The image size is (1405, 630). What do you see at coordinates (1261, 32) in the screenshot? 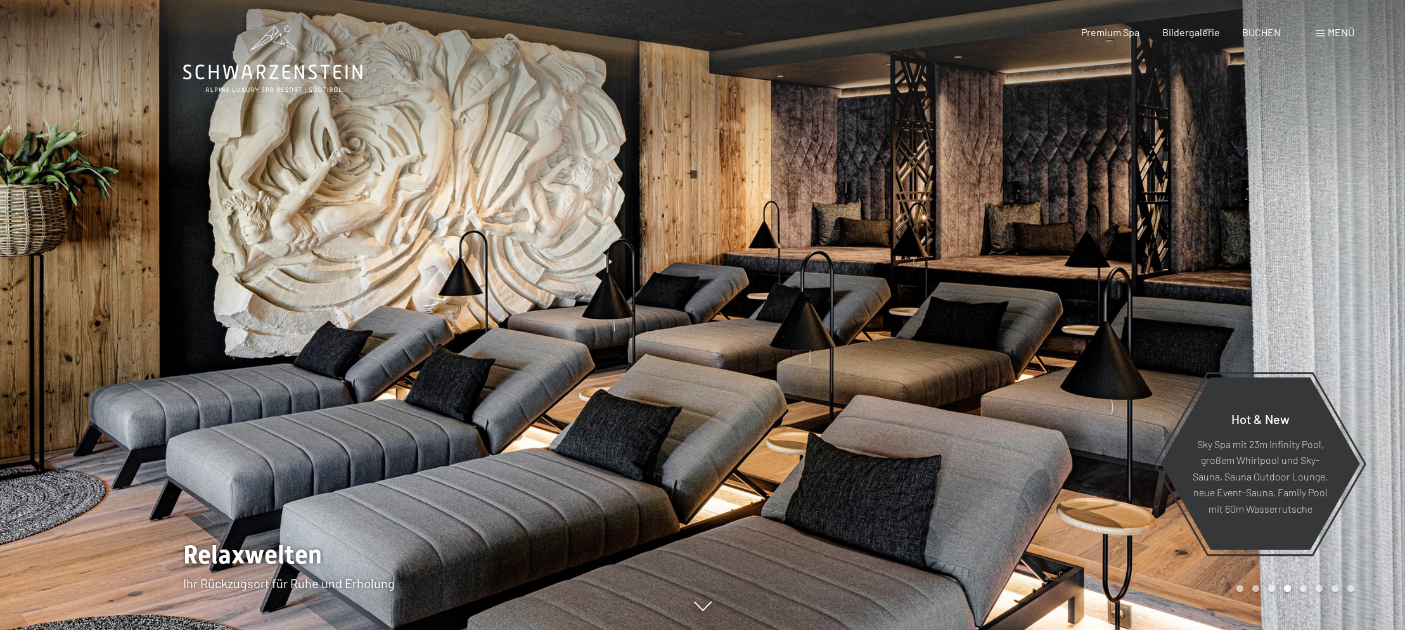
I see `a: BUCHEN` at bounding box center [1261, 32].